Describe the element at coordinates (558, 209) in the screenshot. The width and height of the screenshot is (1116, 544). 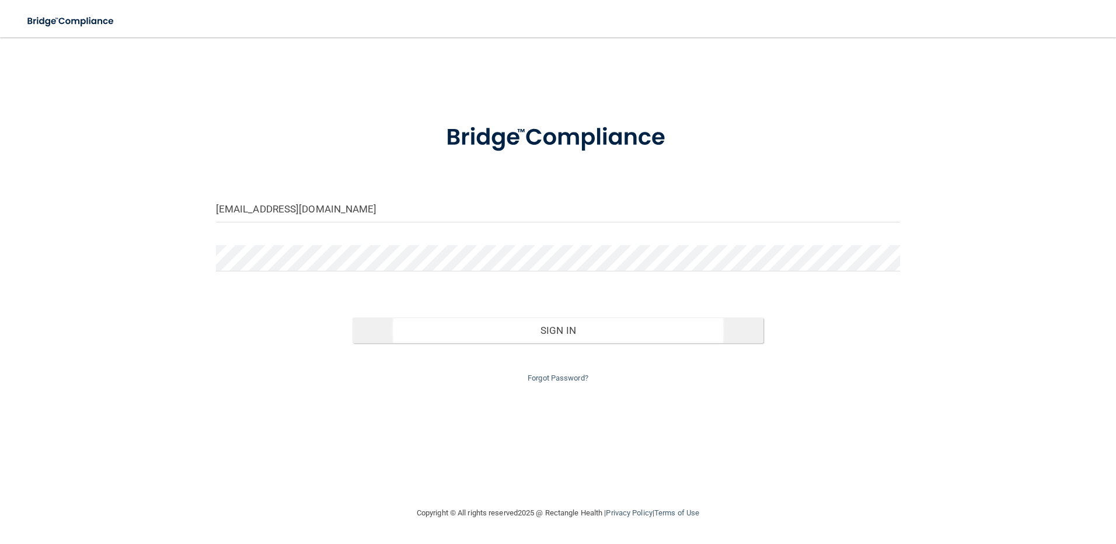
I see `input: Email` at that location.